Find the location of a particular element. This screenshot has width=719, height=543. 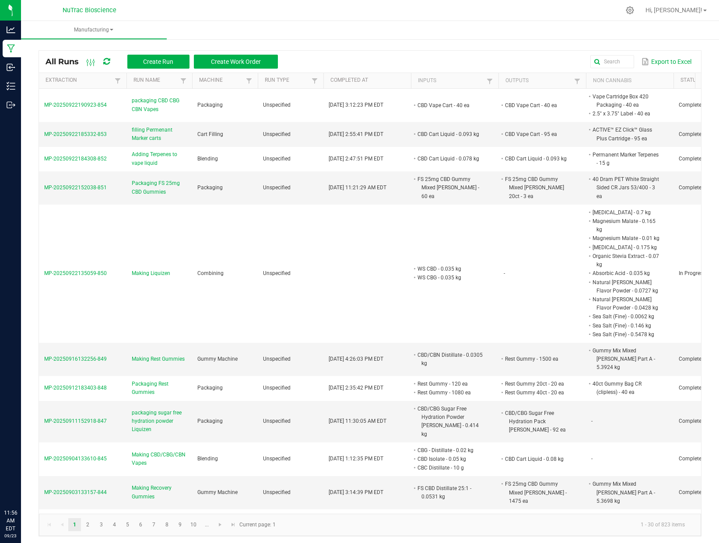

li: CBD Vape Cart - 40 ea is located at coordinates (538, 105).